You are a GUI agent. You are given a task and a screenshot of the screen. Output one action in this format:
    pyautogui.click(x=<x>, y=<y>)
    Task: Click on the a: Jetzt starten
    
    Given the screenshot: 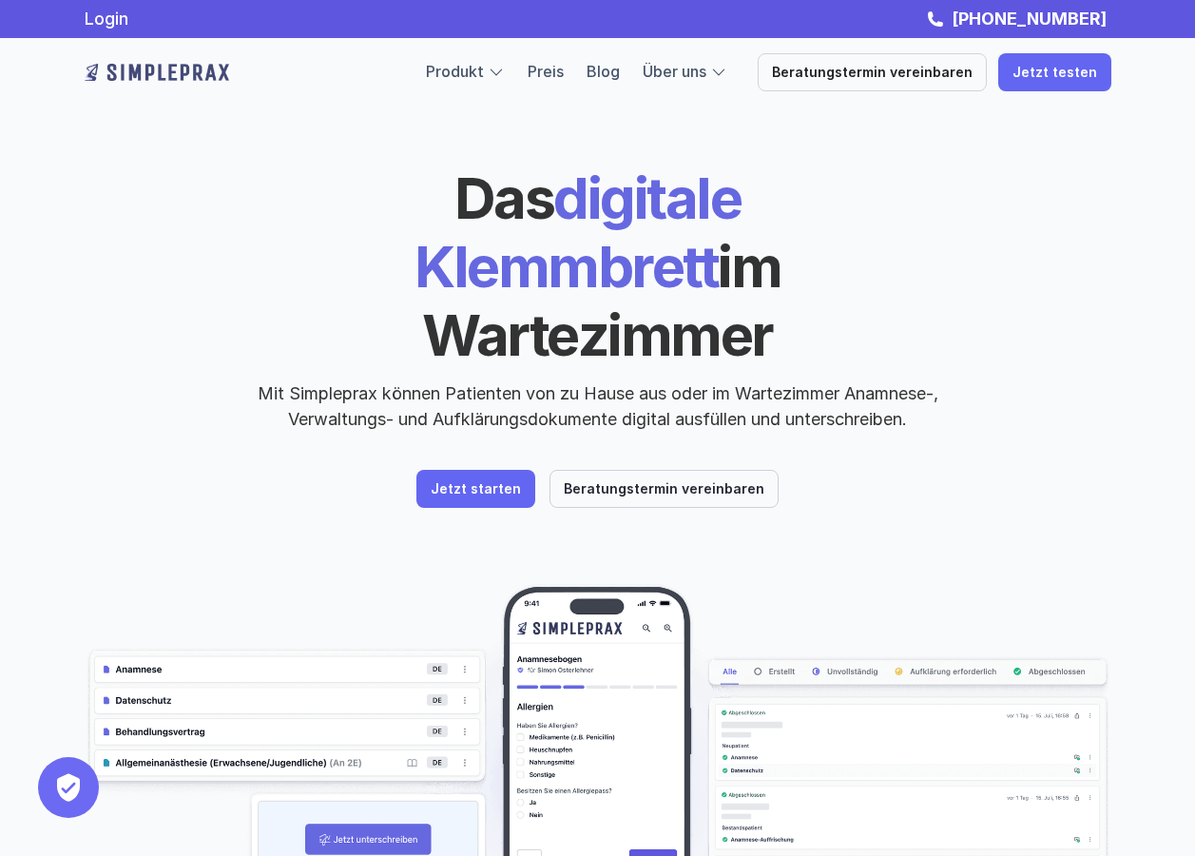 What is the action you would take?
    pyautogui.click(x=475, y=489)
    